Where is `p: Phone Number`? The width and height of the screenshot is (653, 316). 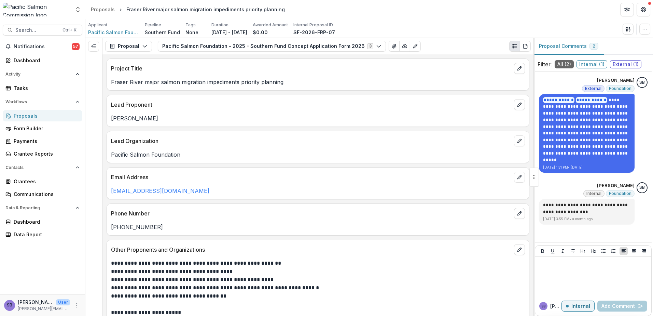
p: Phone Number is located at coordinates (311, 213).